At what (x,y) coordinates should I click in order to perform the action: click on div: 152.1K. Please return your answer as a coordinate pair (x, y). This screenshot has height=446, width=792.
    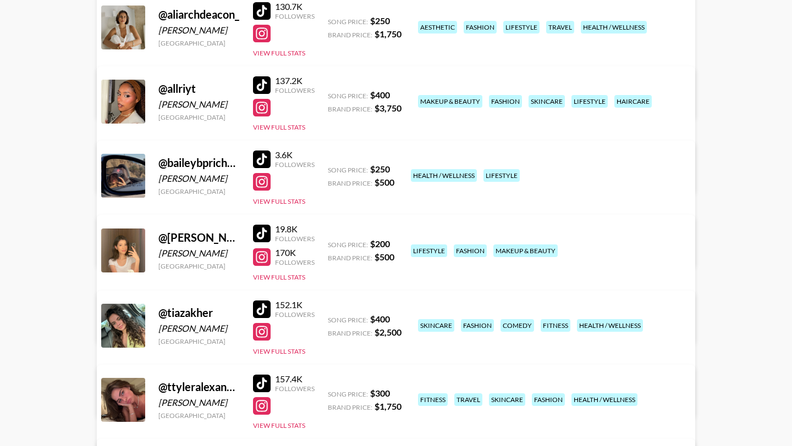
    Looking at the image, I should click on (295, 305).